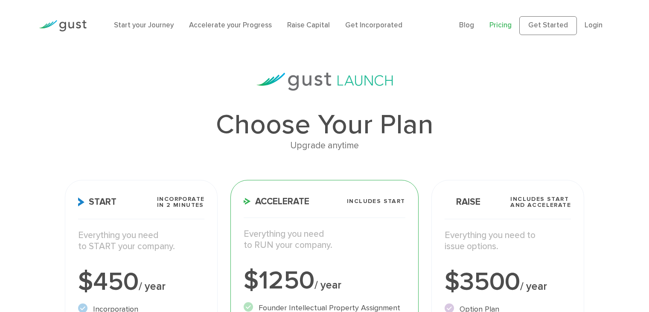 The width and height of the screenshot is (649, 312). Describe the element at coordinates (277, 201) in the screenshot. I see `span: Accelerate` at that location.